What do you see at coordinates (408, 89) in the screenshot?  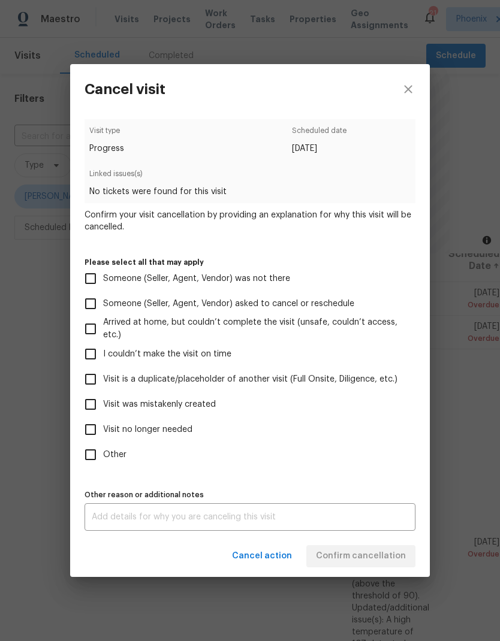 I see `button: close` at bounding box center [408, 89].